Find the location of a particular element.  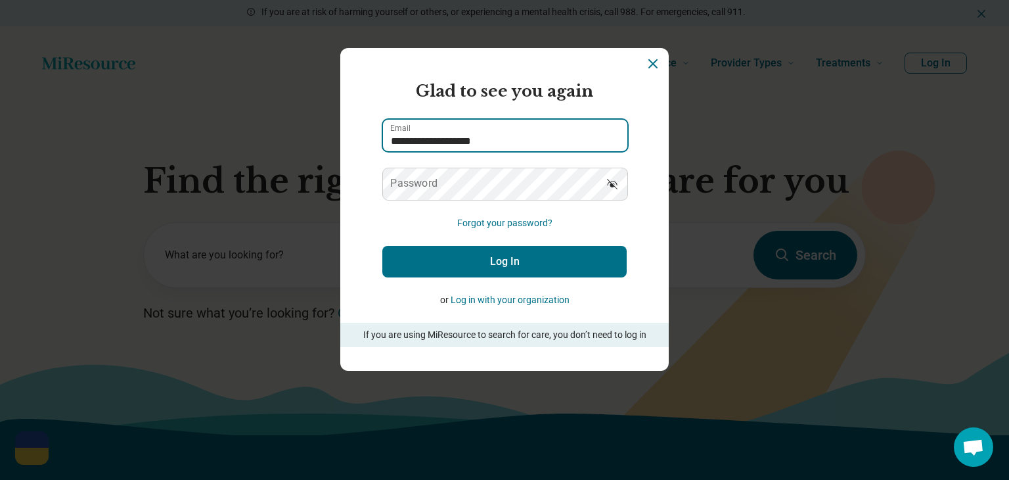

button: Log In is located at coordinates (505, 262).